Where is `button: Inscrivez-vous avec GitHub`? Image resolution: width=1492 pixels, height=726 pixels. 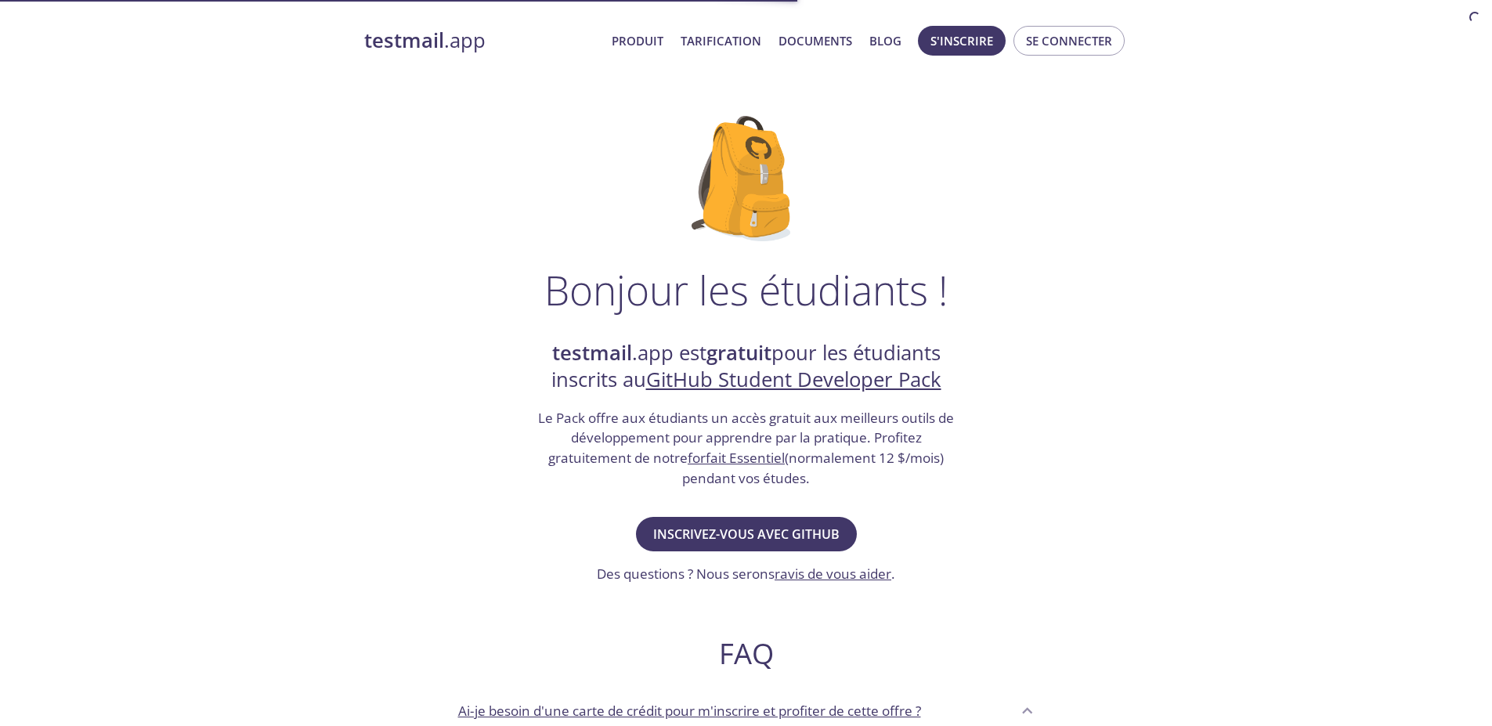
button: Inscrivez-vous avec GitHub is located at coordinates (746, 534).